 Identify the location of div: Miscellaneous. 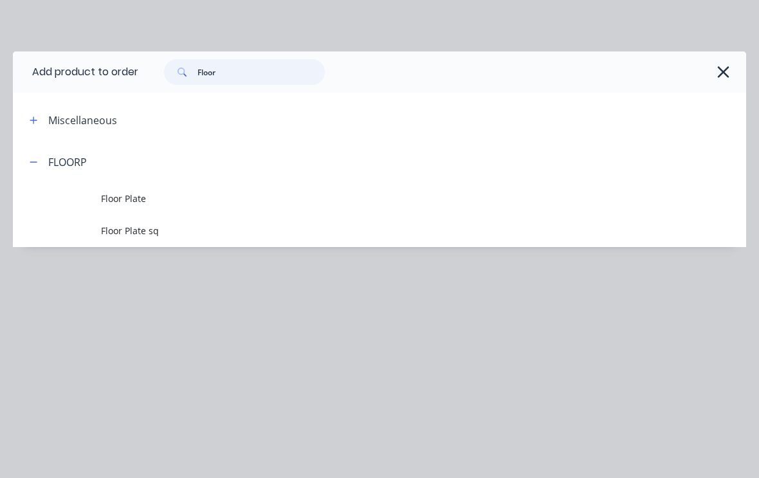
(82, 120).